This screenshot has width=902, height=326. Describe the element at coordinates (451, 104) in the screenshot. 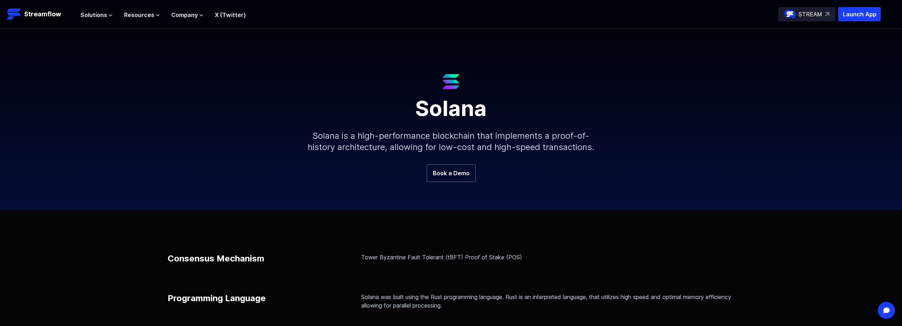

I see `h1: Solana` at that location.